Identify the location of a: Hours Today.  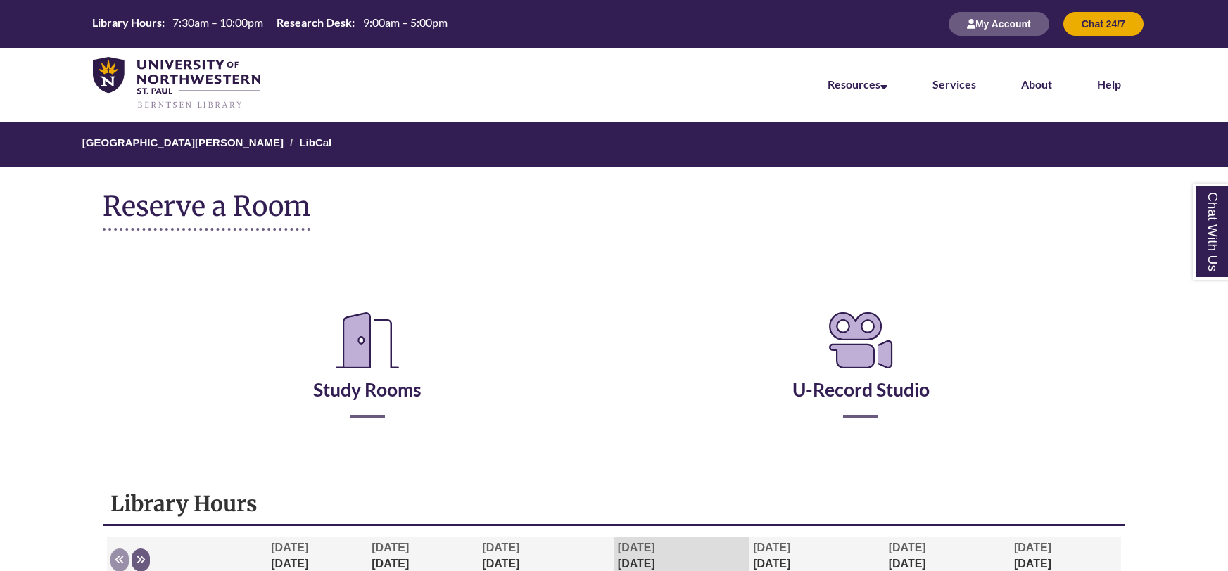
(270, 24).